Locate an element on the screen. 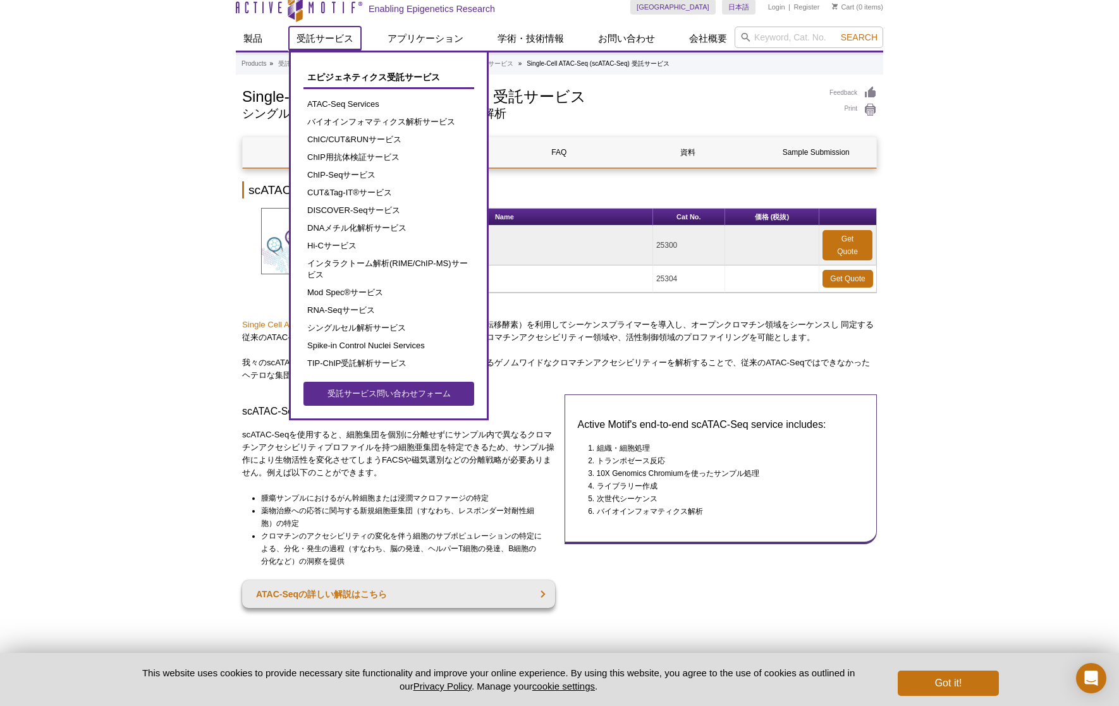 Image resolution: width=1119 pixels, height=706 pixels. span: エピジェネティクス受託サービス is located at coordinates (374, 77).